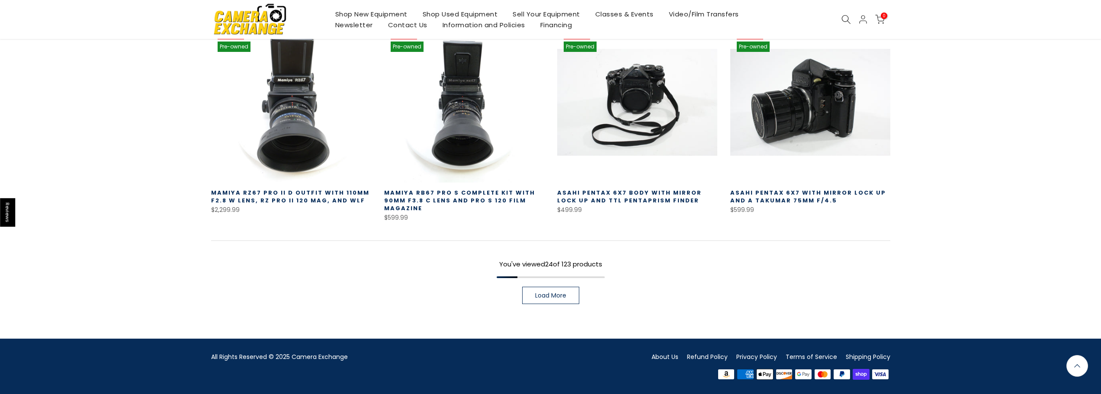 The image size is (1101, 394). Describe the element at coordinates (371, 14) in the screenshot. I see `a: Shop New Equipment` at that location.